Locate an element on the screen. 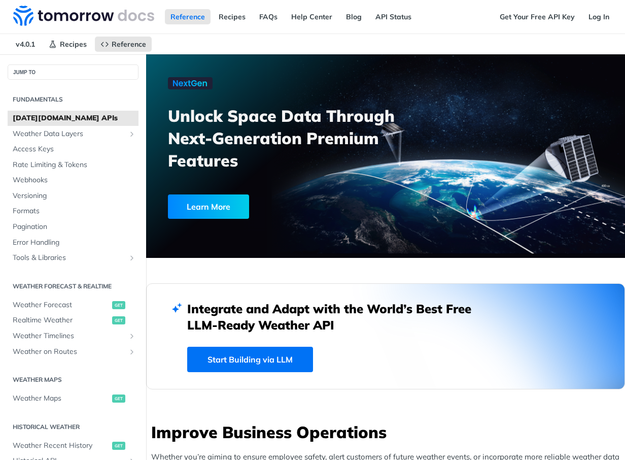 The width and height of the screenshot is (625, 460). a: Weather Mapsget is located at coordinates (73, 398).